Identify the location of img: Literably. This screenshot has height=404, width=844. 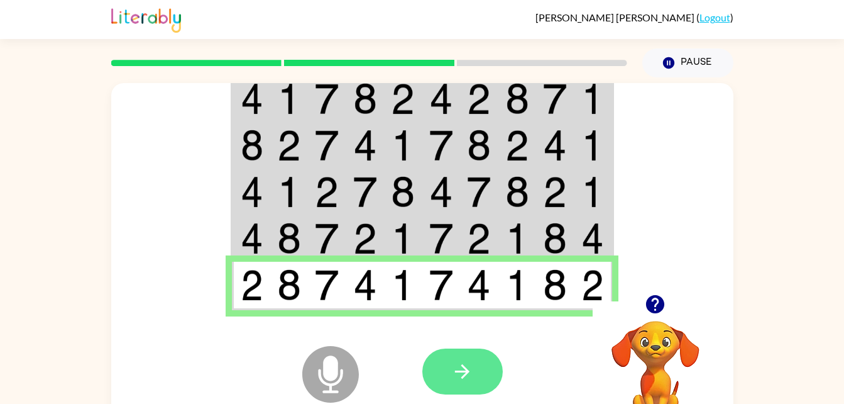
(146, 19).